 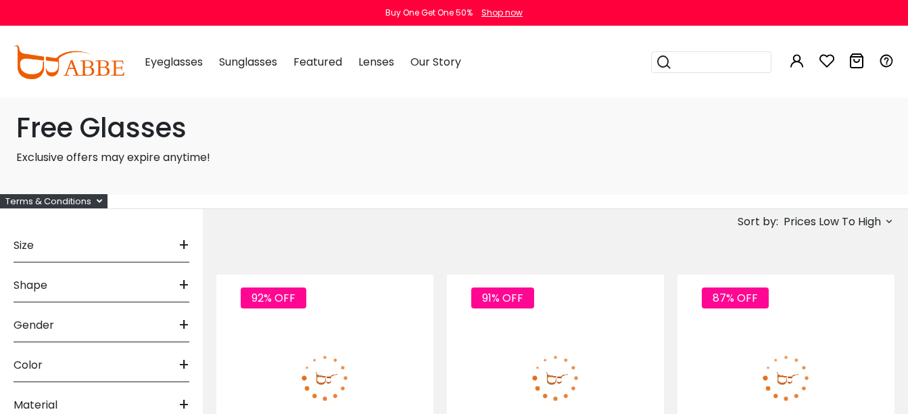 I want to click on span: Color, so click(x=28, y=365).